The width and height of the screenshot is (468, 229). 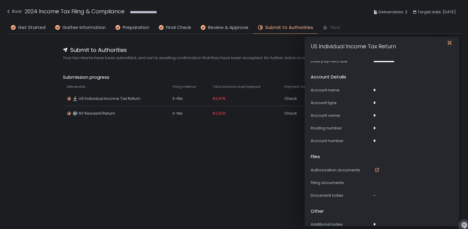 I want to click on button: Back, so click(x=14, y=12).